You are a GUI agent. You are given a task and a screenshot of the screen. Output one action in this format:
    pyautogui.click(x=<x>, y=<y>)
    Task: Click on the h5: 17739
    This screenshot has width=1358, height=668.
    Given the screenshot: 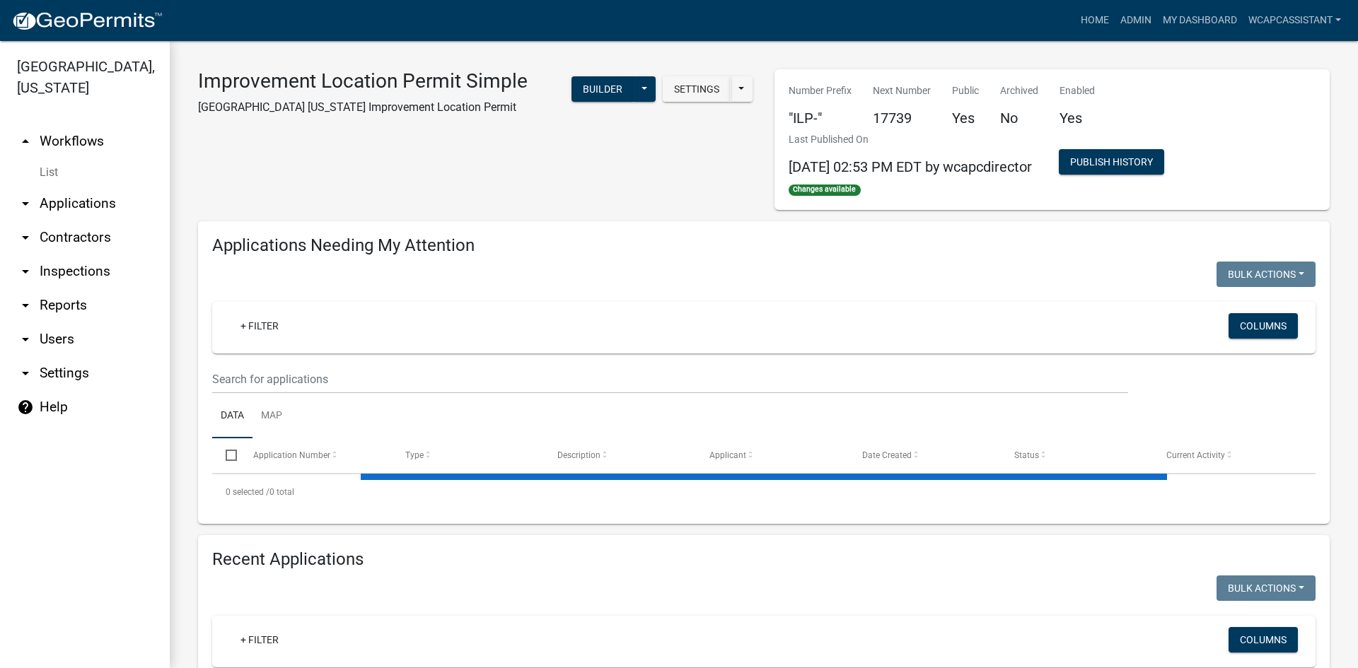 What is the action you would take?
    pyautogui.click(x=902, y=118)
    